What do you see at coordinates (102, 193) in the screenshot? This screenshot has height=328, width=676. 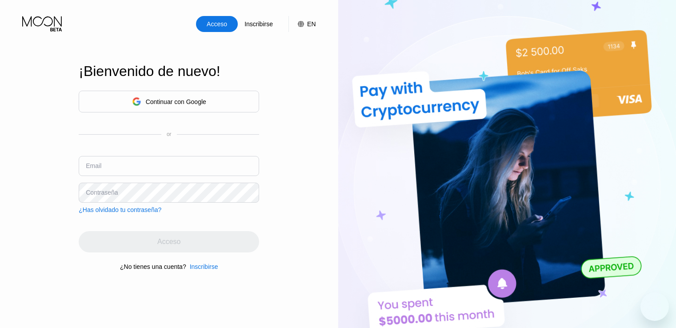 I see `div: Contraseña` at bounding box center [102, 193].